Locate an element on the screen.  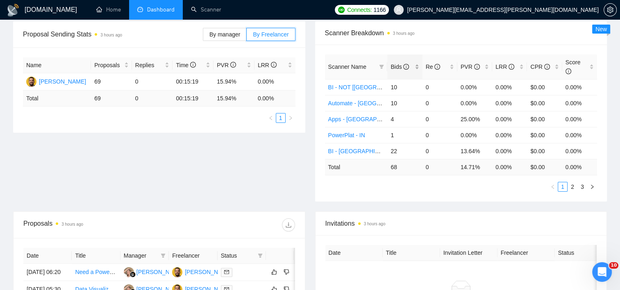
button: download is located at coordinates (289, 225).